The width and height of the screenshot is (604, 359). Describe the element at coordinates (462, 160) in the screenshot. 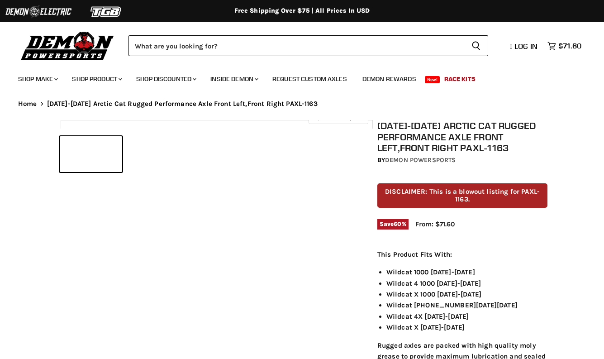

I see `div: by` at that location.